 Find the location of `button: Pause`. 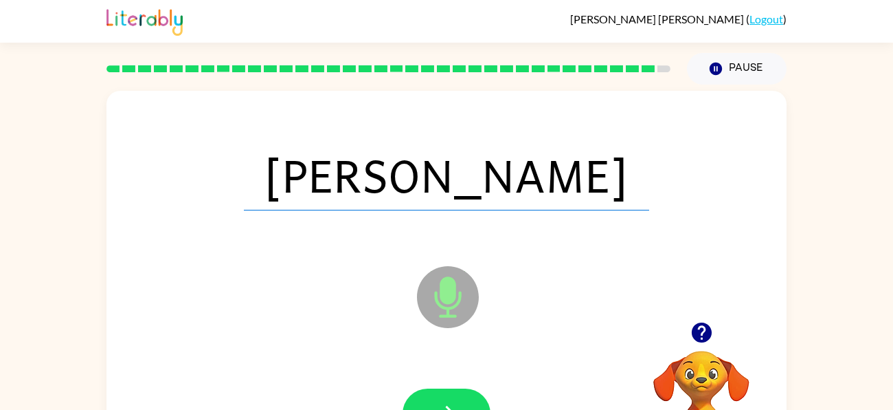

button: Pause is located at coordinates (737, 69).